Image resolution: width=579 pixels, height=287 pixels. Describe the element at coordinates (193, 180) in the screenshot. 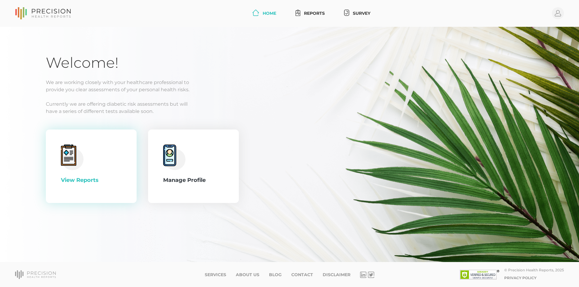

I see `div: Manage Profile` at that location.